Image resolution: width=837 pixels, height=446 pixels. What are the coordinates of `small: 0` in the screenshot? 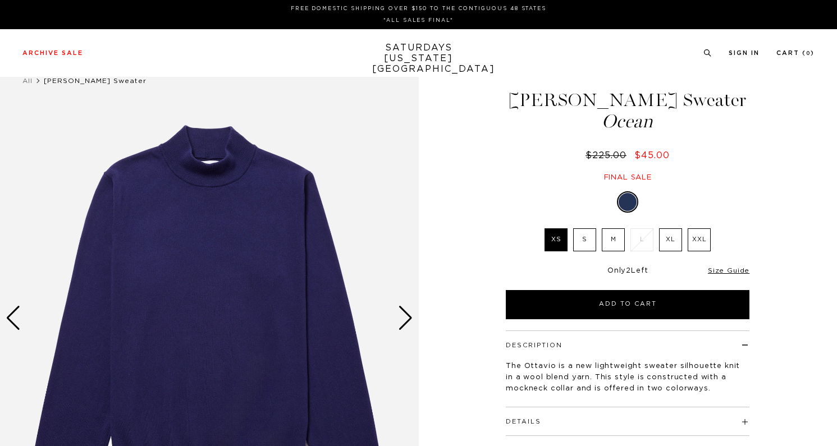 It's located at (808, 53).